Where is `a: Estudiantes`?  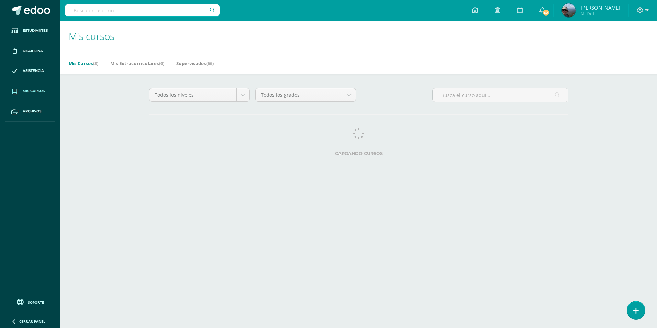 a: Estudiantes is located at coordinates (30, 31).